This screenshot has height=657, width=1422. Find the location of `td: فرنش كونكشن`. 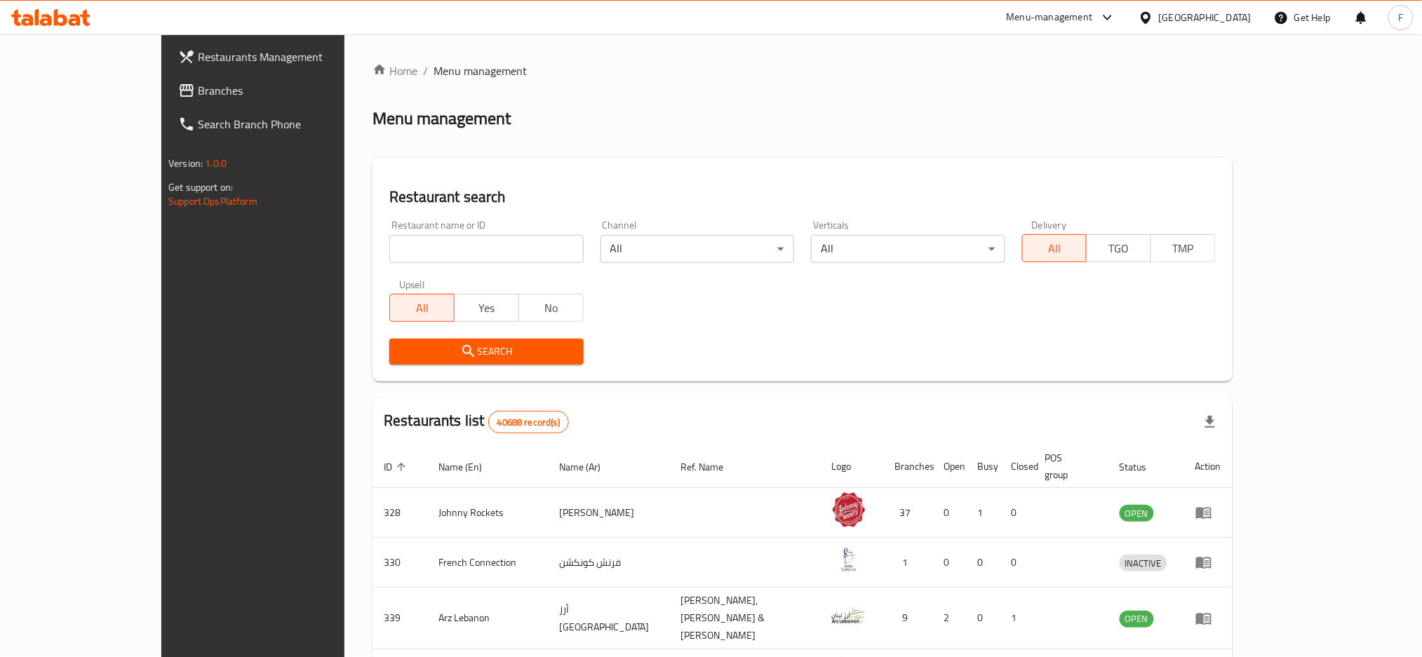

td: فرنش كونكشن is located at coordinates (609, 563).